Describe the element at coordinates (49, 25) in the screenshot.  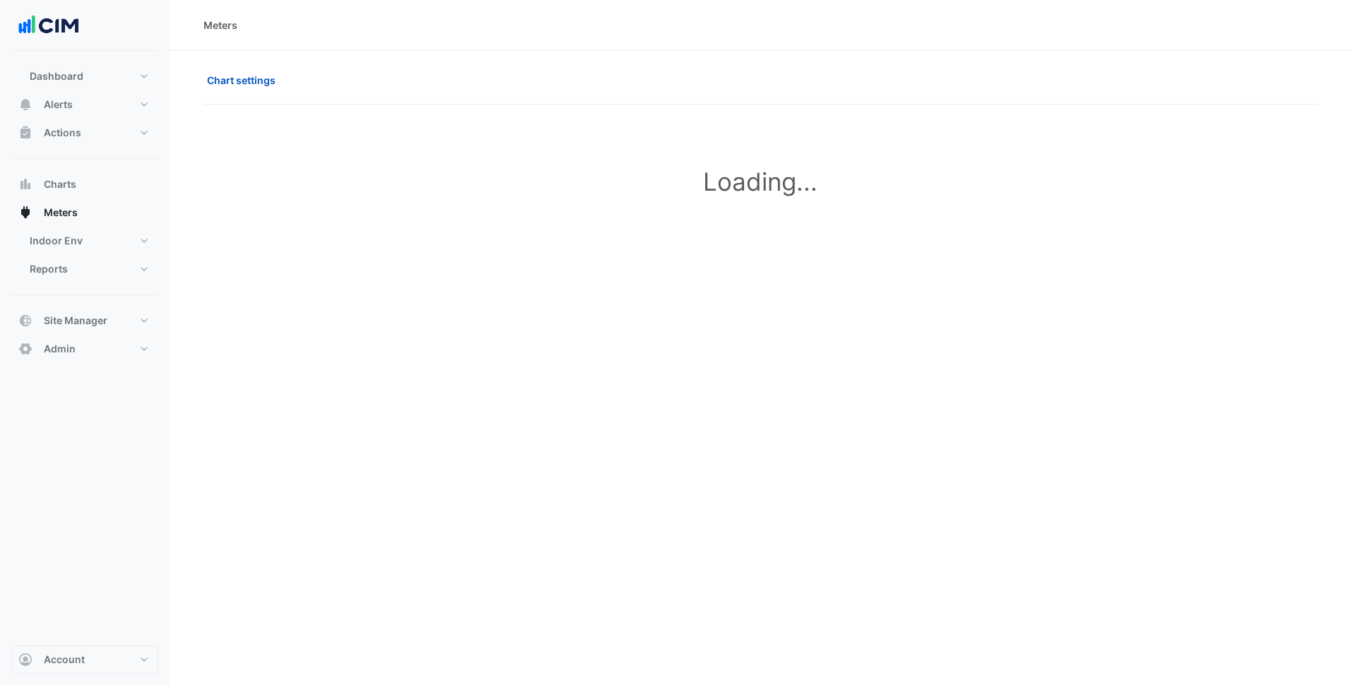
I see `img: Company Logo` at that location.